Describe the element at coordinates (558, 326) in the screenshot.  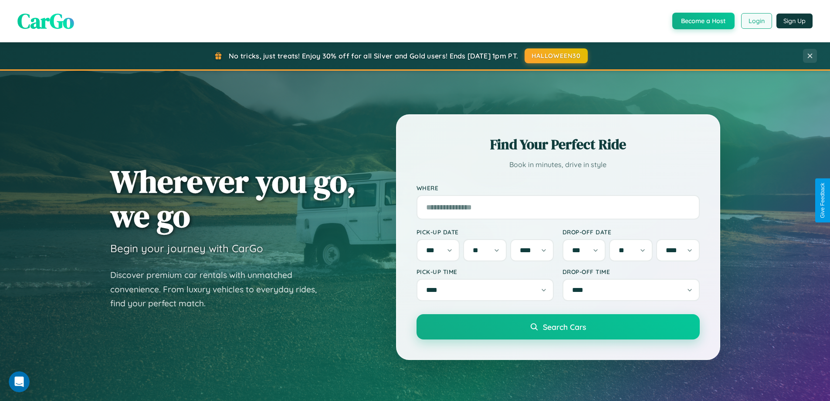
I see `button: Search Cars` at that location.